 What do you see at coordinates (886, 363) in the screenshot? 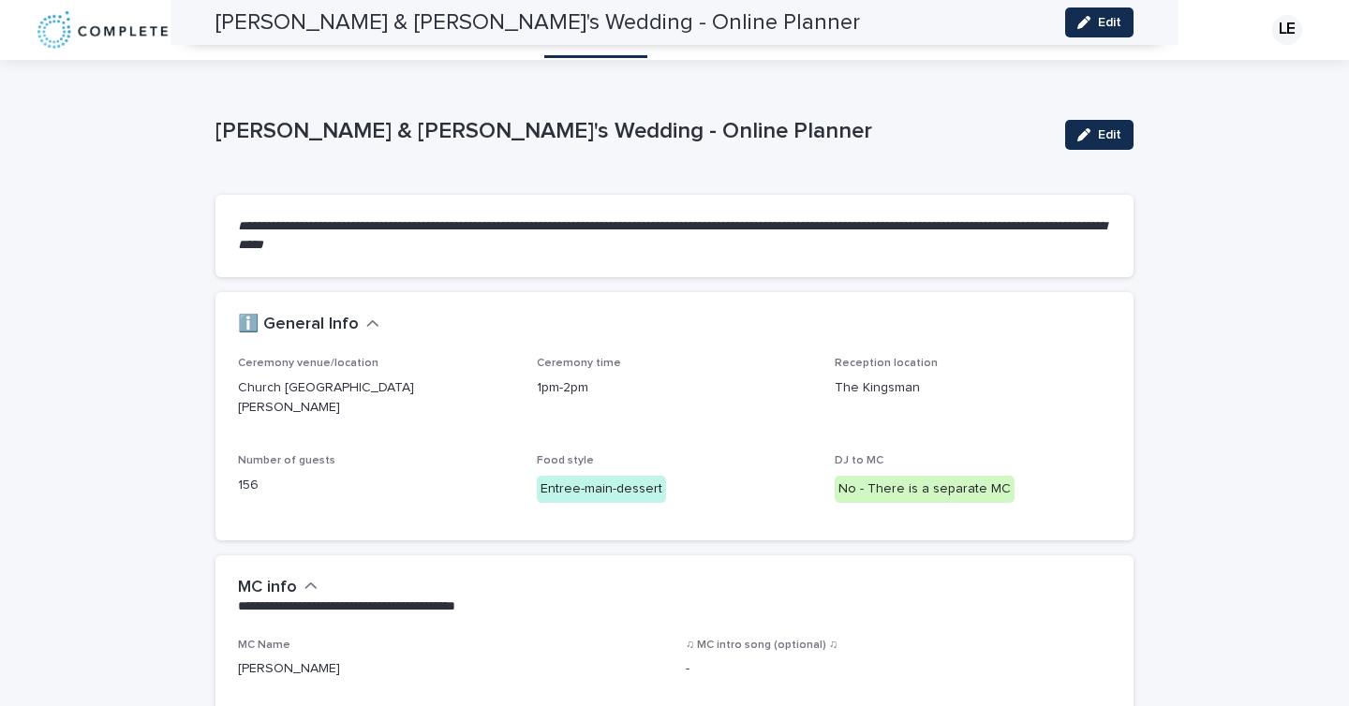
I see `span: Reception location` at bounding box center [886, 363].